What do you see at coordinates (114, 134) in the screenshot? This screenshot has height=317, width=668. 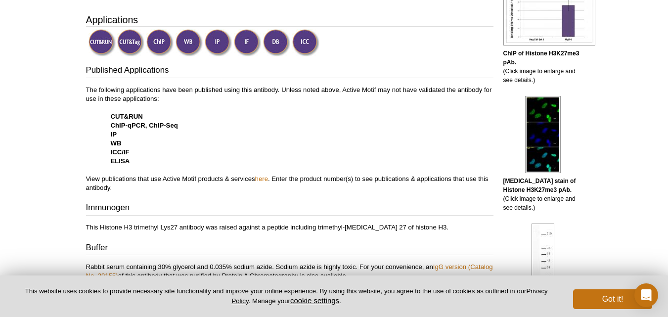 I see `strong: IP` at bounding box center [114, 134].